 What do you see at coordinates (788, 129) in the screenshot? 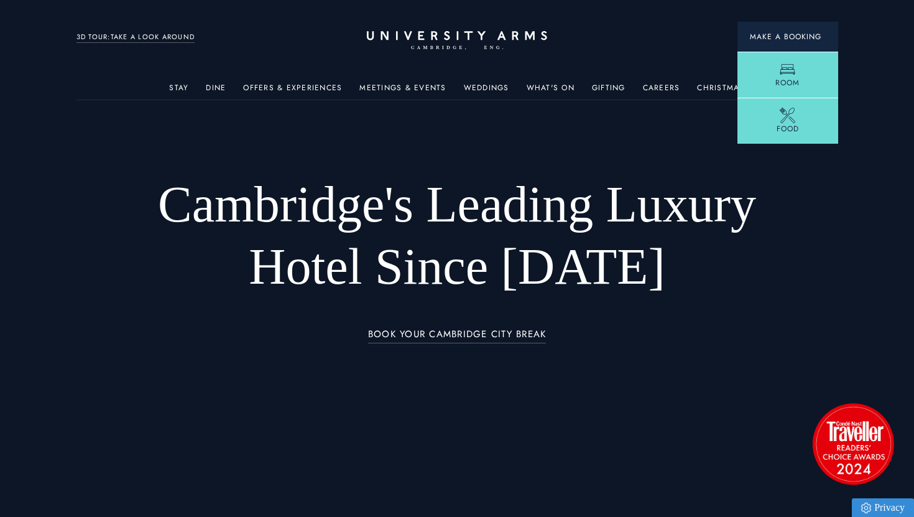
I see `span: Food` at bounding box center [788, 129].